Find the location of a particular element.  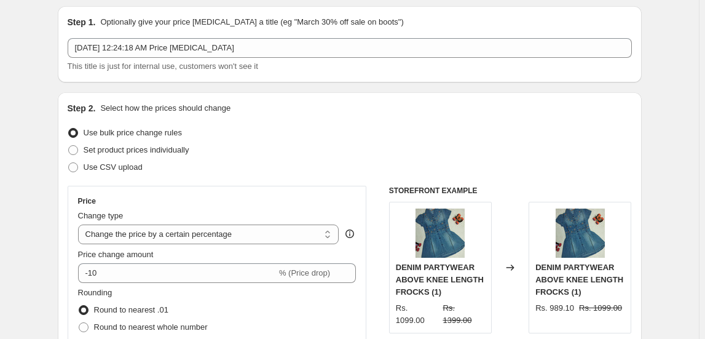

span: % (Price drop) is located at coordinates (304, 272).